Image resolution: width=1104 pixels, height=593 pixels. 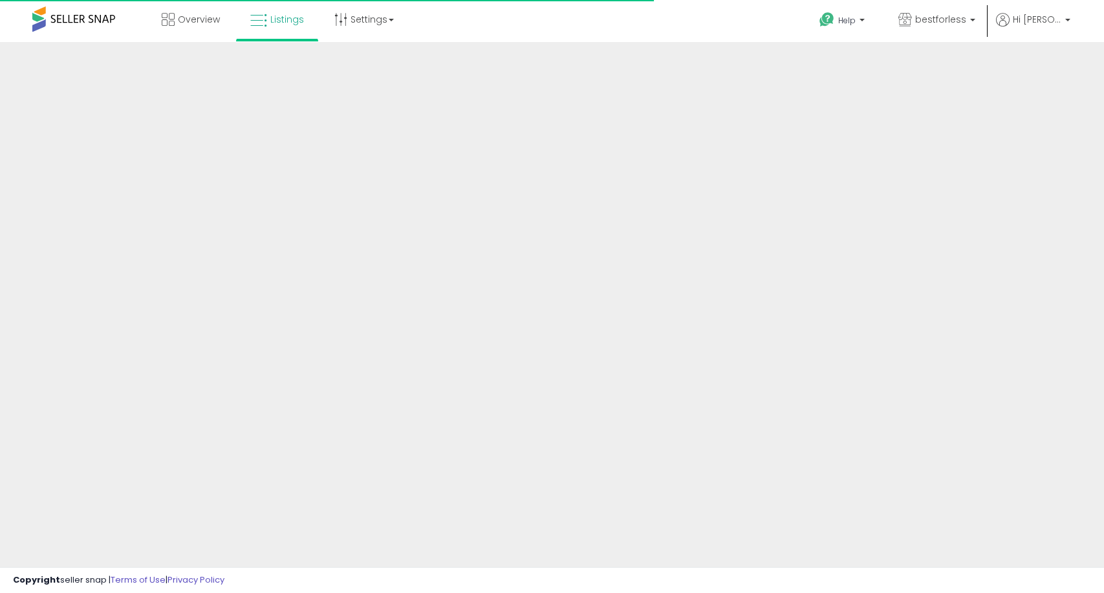 What do you see at coordinates (826, 19) in the screenshot?
I see `i: Get Help` at bounding box center [826, 19].